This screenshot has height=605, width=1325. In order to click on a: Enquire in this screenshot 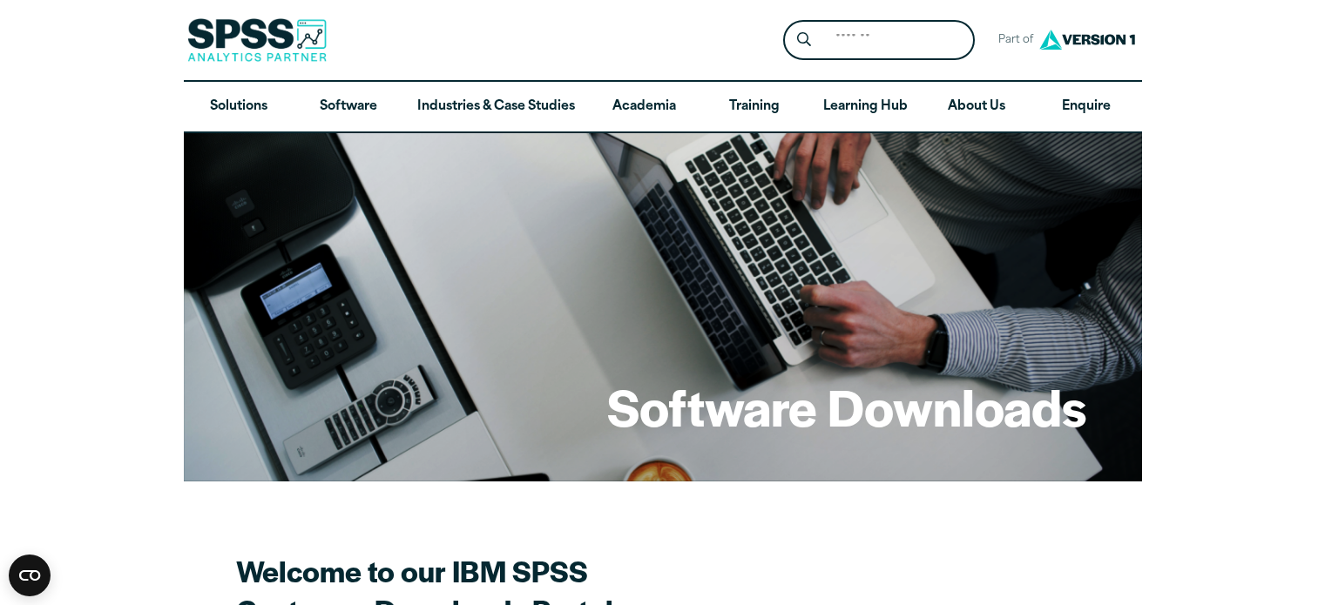, I will do `click(1086, 107)`.